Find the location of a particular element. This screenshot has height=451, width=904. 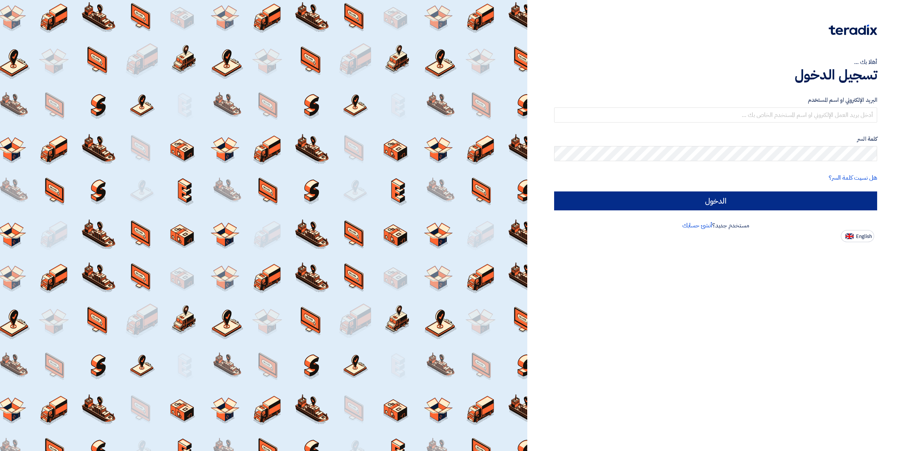

a: هل نسيت كلمة السر؟ is located at coordinates (853, 178).